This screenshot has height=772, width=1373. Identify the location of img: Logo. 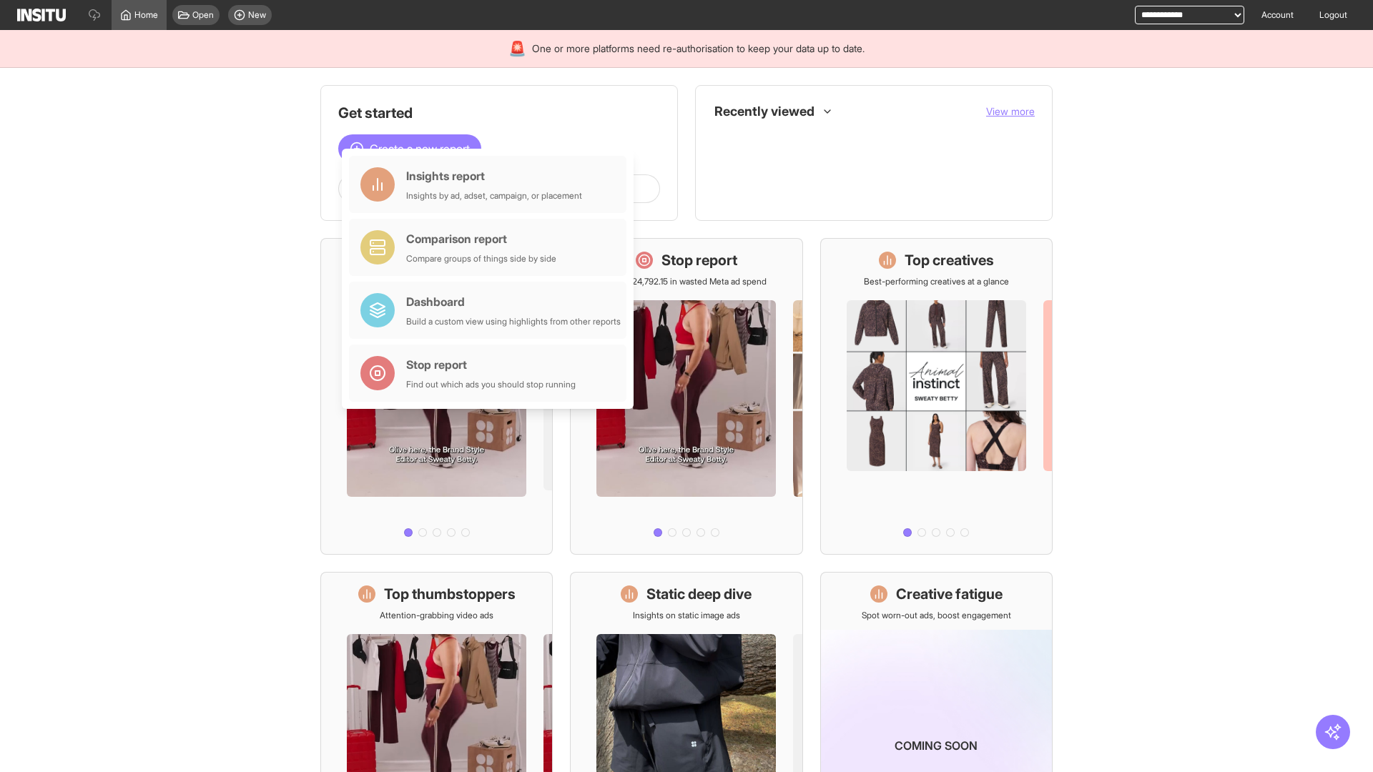
(41, 15).